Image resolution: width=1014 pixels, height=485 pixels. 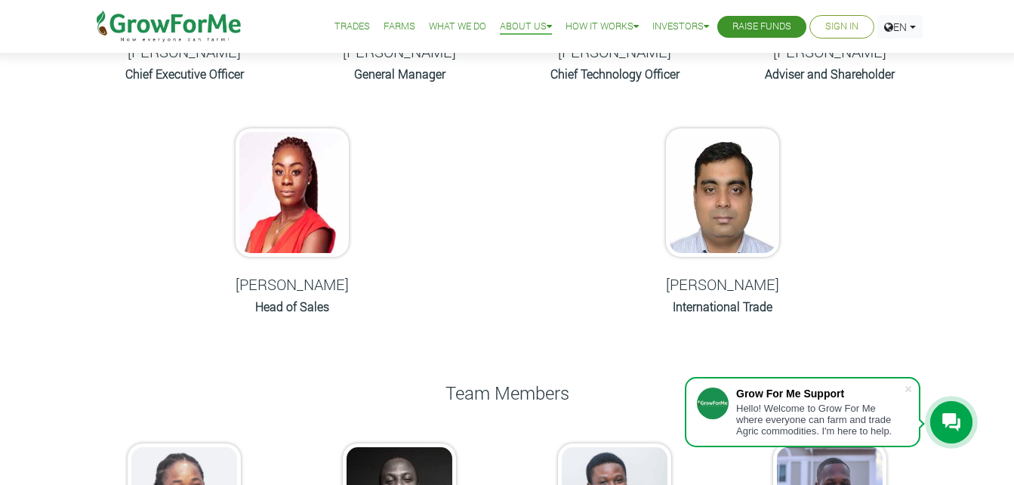 I want to click on a: Sign In, so click(x=842, y=26).